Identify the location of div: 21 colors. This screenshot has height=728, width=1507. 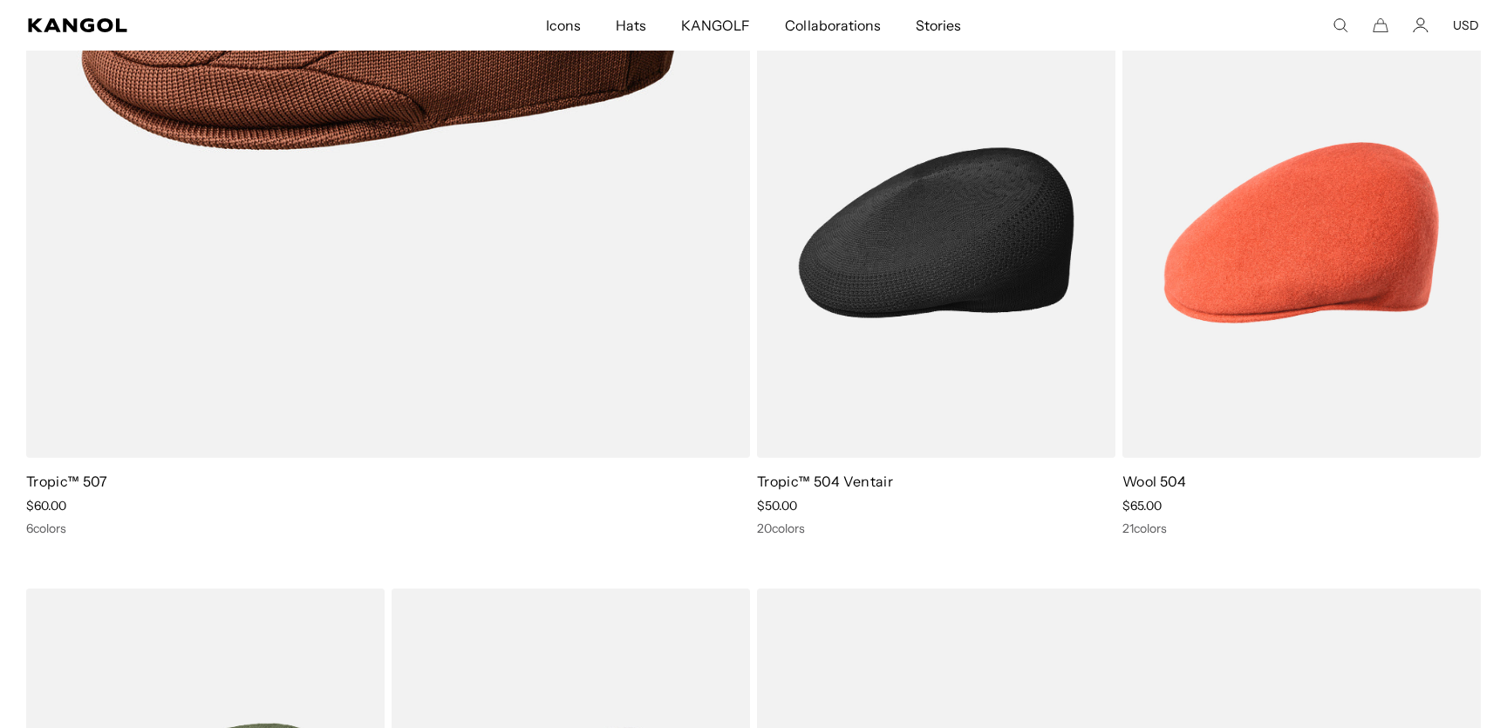
(1301, 528).